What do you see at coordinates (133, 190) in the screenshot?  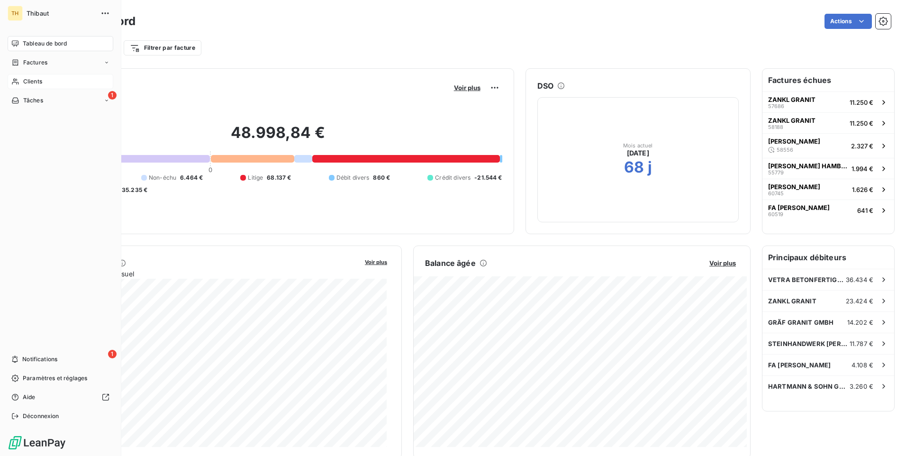 I see `span: -35.235 €` at bounding box center [133, 190].